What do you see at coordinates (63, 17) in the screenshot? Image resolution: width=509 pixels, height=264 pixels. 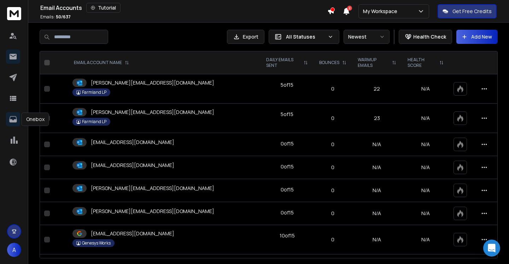 I see `span: 50 / 637` at bounding box center [63, 17].